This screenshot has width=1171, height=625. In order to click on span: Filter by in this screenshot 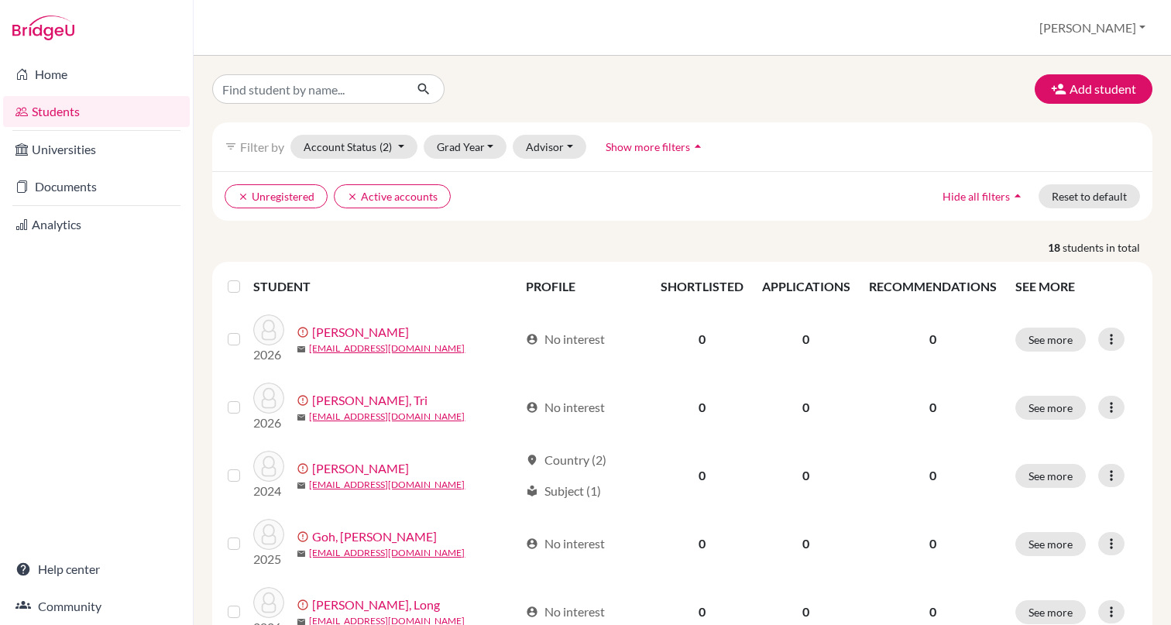, I will do `click(262, 146)`.